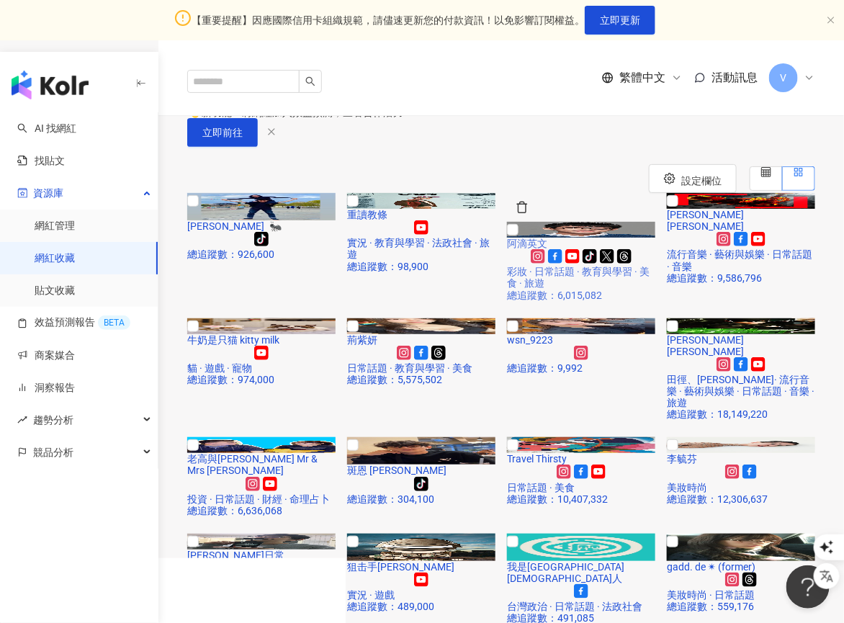  Describe the element at coordinates (261, 499) in the screenshot. I see `div: 投資 · 日常話題 · 財經 · 命理占卜` at that location.